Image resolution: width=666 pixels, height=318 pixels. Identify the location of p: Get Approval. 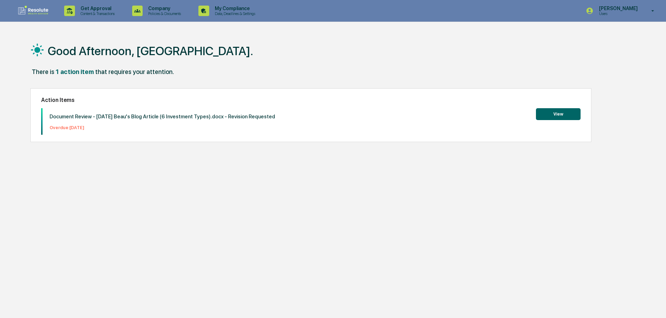
(97, 8).